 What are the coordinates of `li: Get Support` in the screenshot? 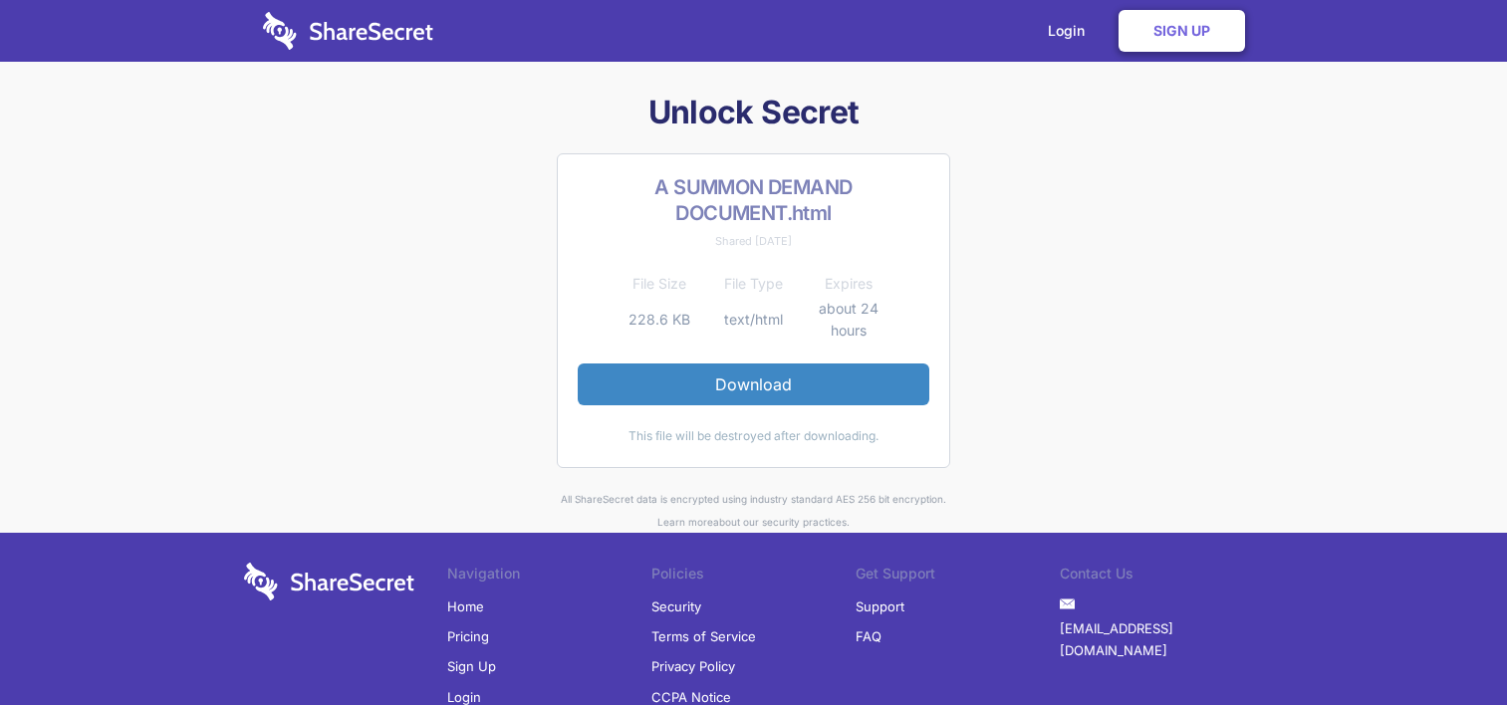 It's located at (957, 577).